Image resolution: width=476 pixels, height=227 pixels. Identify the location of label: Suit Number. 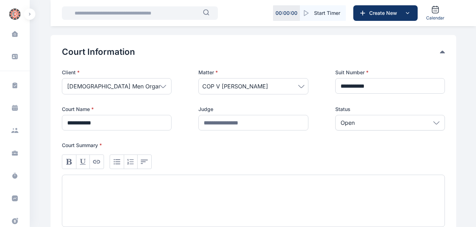
(390, 72).